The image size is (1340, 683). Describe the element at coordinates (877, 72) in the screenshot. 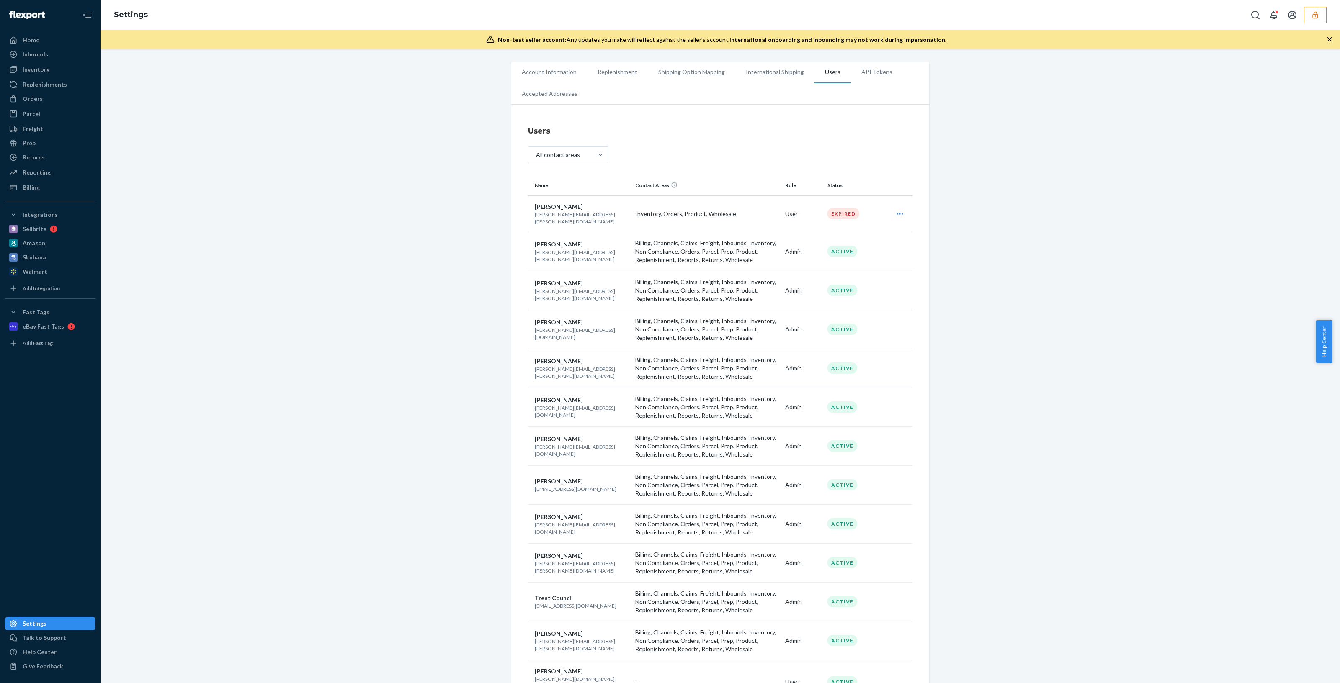

I see `li: API Tokens` at that location.